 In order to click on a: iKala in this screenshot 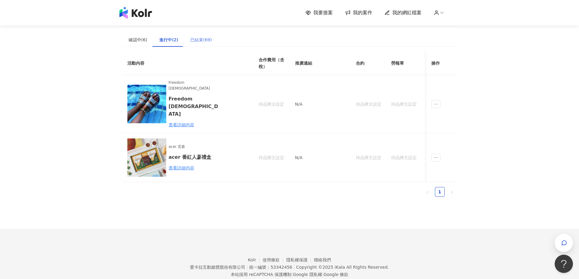, I will do `click(340, 268)`.